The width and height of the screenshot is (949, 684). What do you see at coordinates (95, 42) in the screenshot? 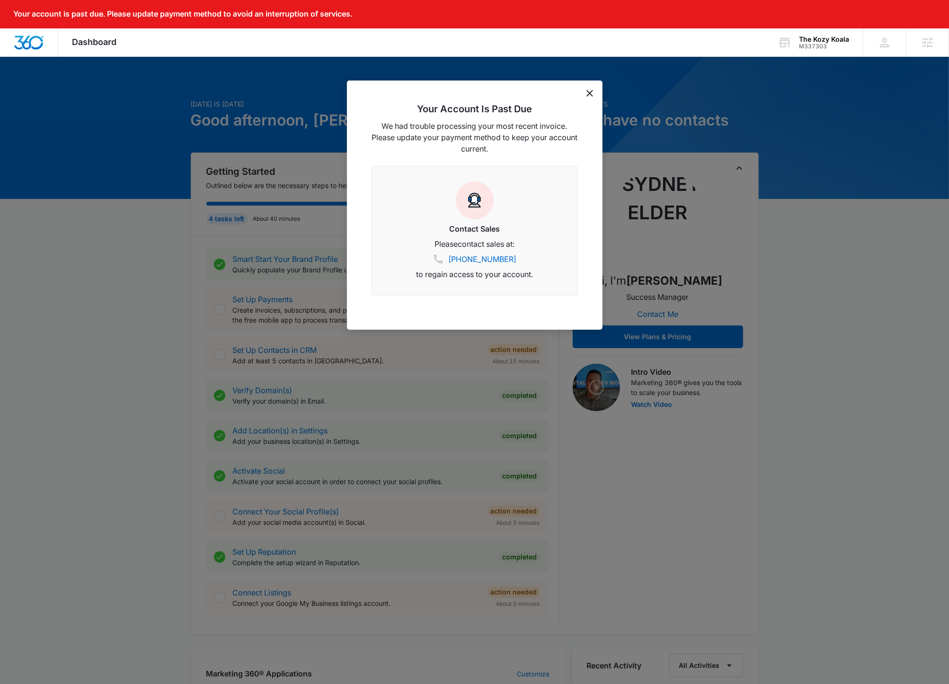
I see `div: Dashboard` at bounding box center [95, 42].